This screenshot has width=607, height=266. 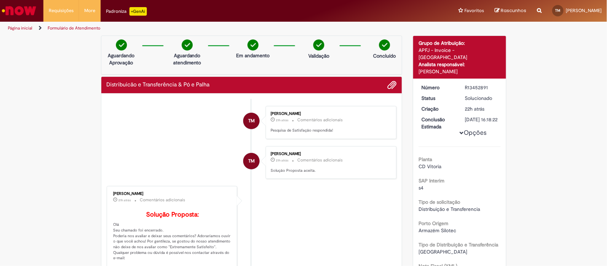 I want to click on p: Pesquisa de Satisfação respondida!, so click(x=330, y=131).